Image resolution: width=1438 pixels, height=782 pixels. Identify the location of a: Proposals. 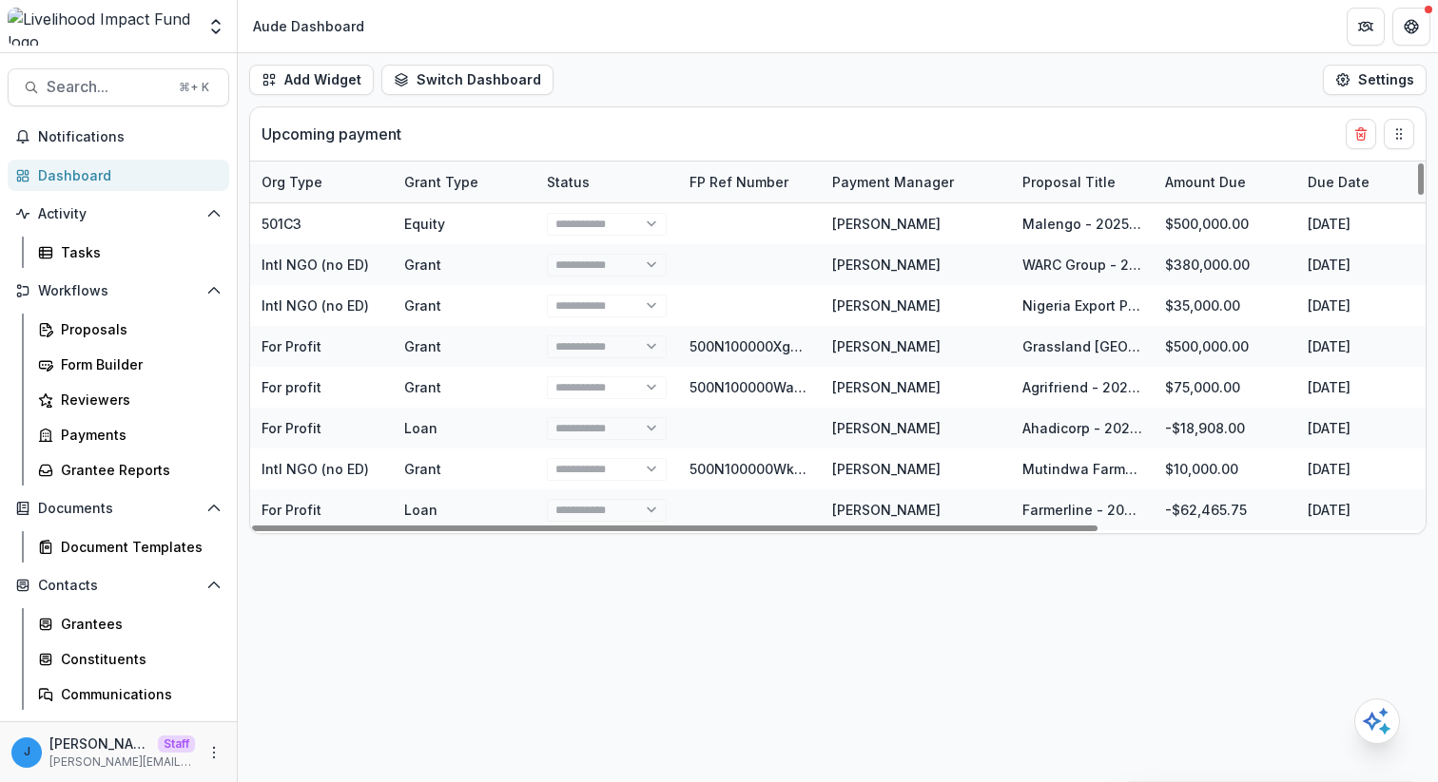
(129, 329).